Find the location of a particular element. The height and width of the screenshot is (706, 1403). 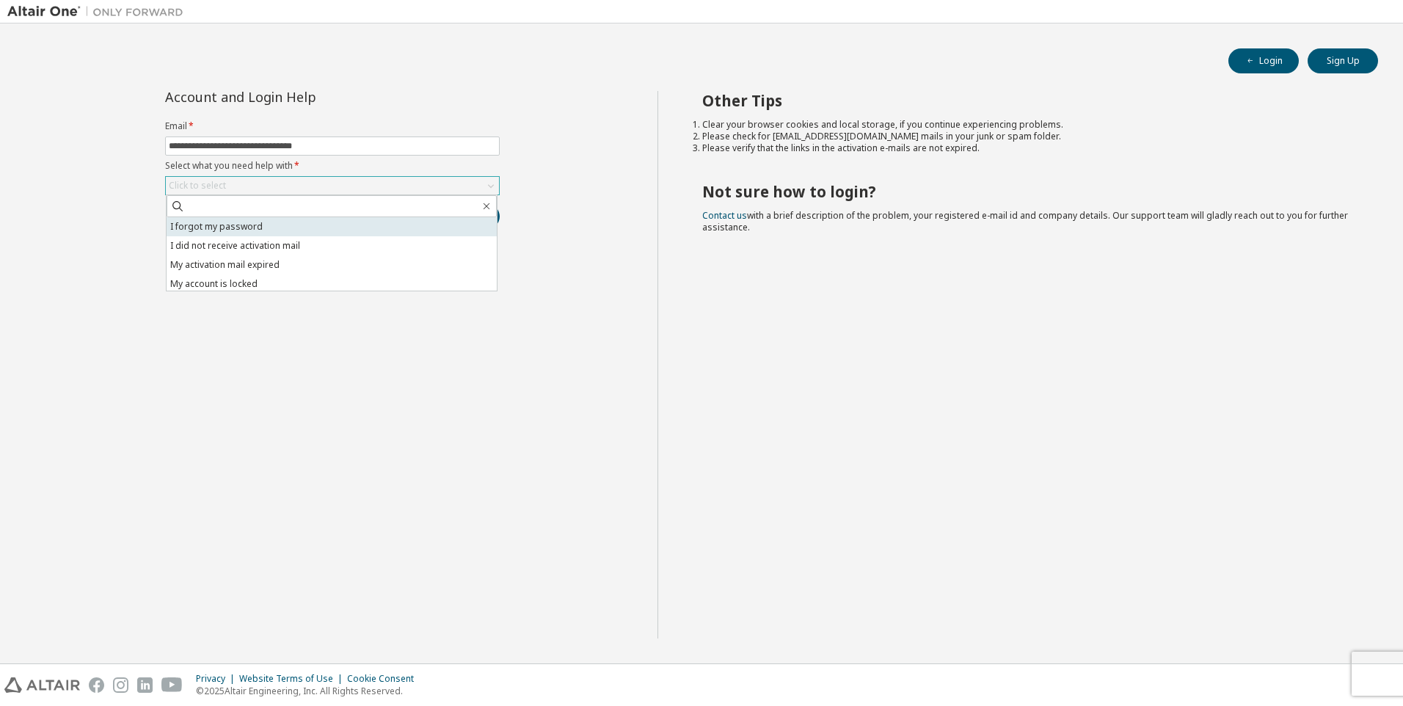

img: instagram.svg is located at coordinates (120, 684).